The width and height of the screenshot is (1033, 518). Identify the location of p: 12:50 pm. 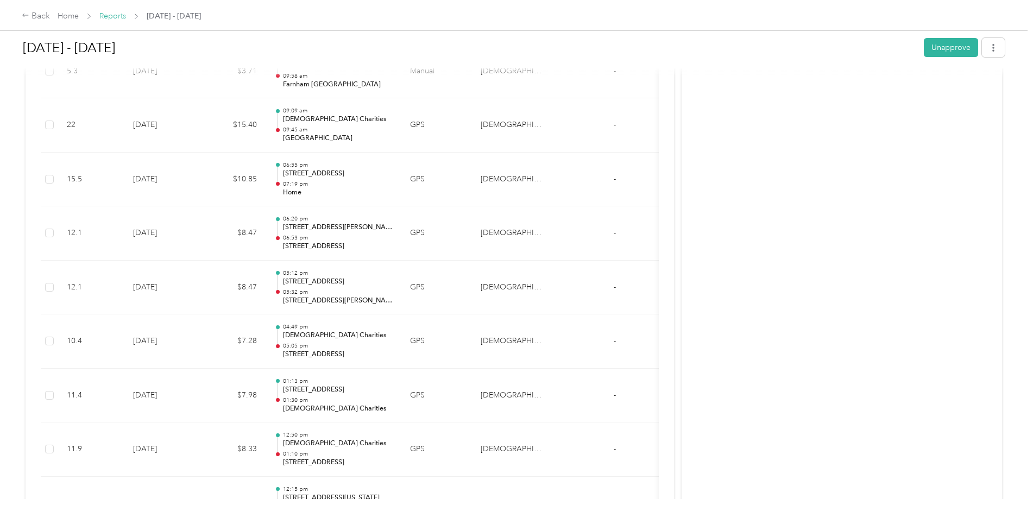
(338, 435).